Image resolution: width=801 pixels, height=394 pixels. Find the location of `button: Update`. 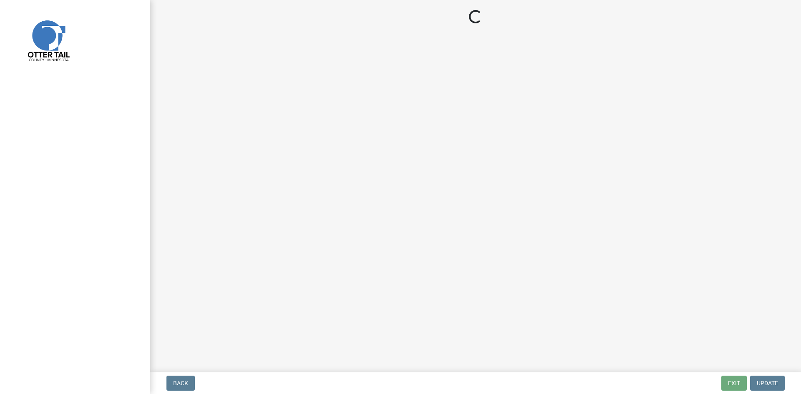

button: Update is located at coordinates (768, 384).